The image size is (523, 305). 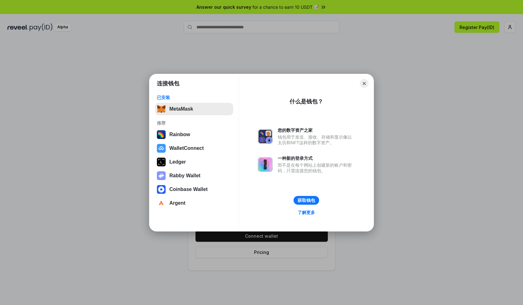 I want to click on div: 了解更多, so click(x=306, y=212).